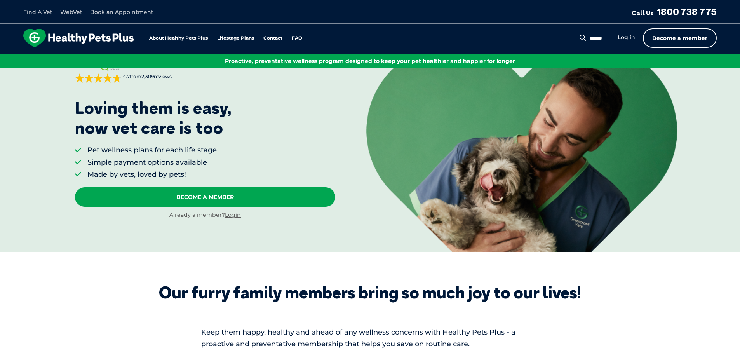 The width and height of the screenshot is (740, 354). I want to click on a: Log in, so click(627, 37).